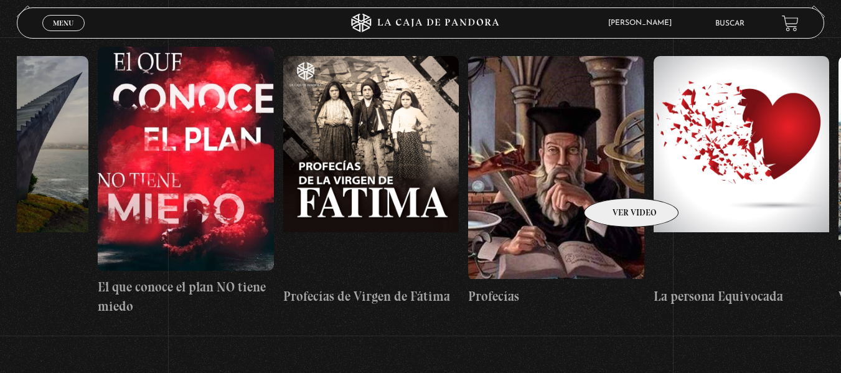 The image size is (841, 373). Describe the element at coordinates (63, 23) in the screenshot. I see `span: Menu` at that location.